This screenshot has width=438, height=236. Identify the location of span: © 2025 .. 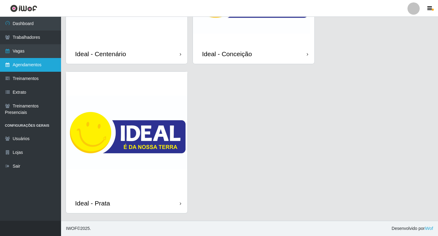
(79, 228).